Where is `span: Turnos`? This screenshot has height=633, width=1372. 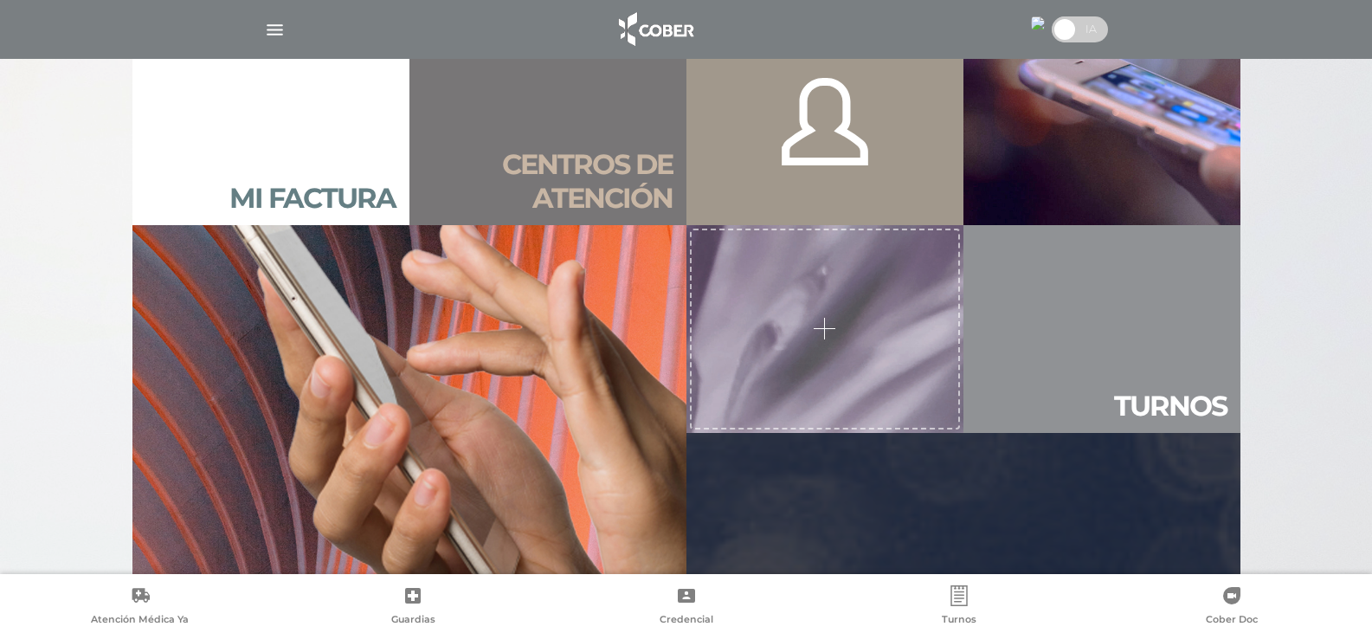
span: Turnos is located at coordinates (959, 621).